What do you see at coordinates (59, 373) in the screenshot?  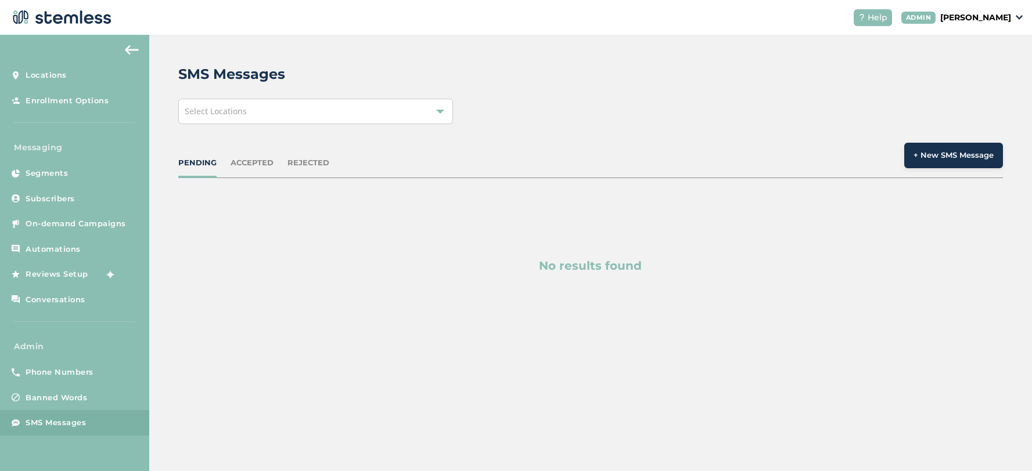 I see `span: Phone Numbers` at bounding box center [59, 373].